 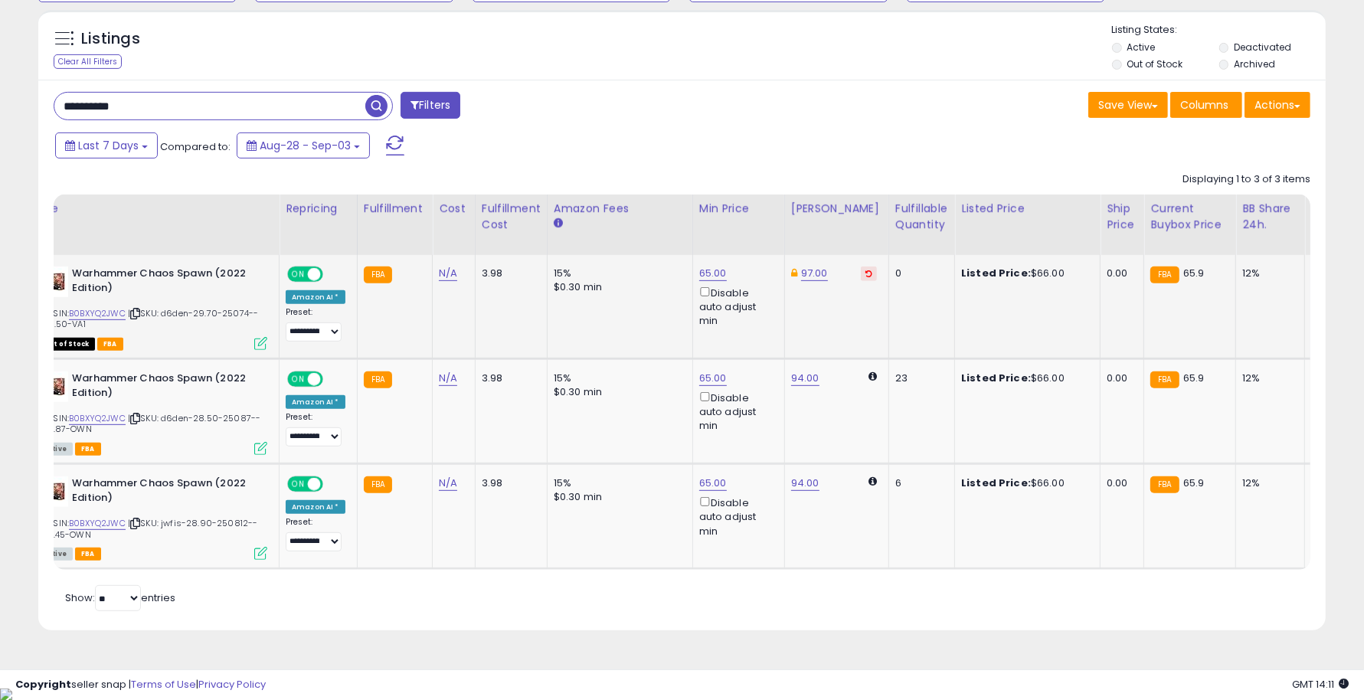 What do you see at coordinates (165, 388) in the screenshot?
I see `b: Warhammer Chaos Spawn (2022 Edition)` at bounding box center [165, 388].